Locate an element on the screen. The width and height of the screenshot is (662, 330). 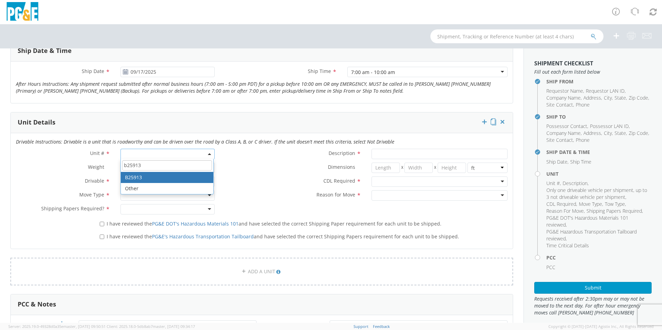
span: Possessor LAN ID is located at coordinates (610, 126).